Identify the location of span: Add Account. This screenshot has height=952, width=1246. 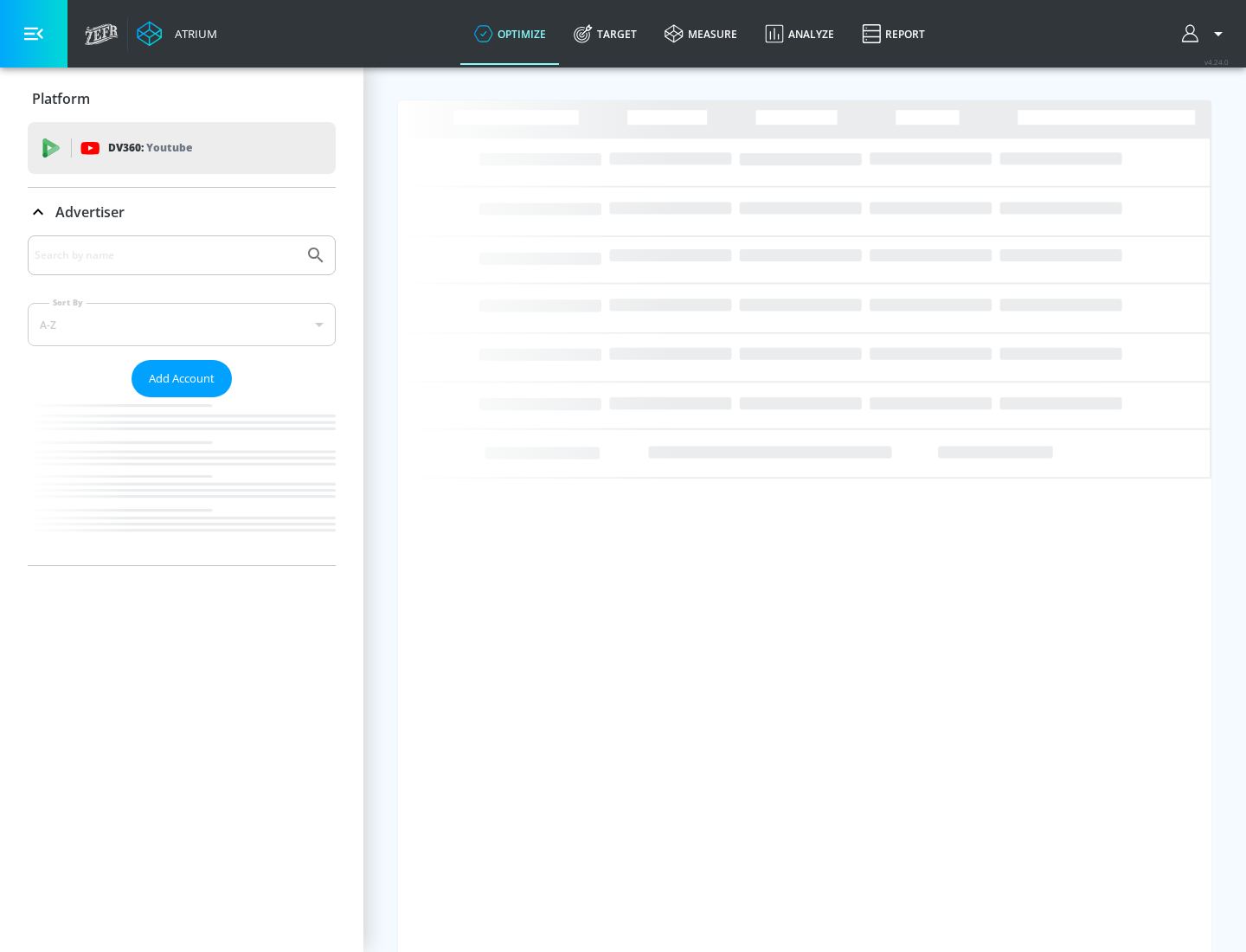
(182, 378).